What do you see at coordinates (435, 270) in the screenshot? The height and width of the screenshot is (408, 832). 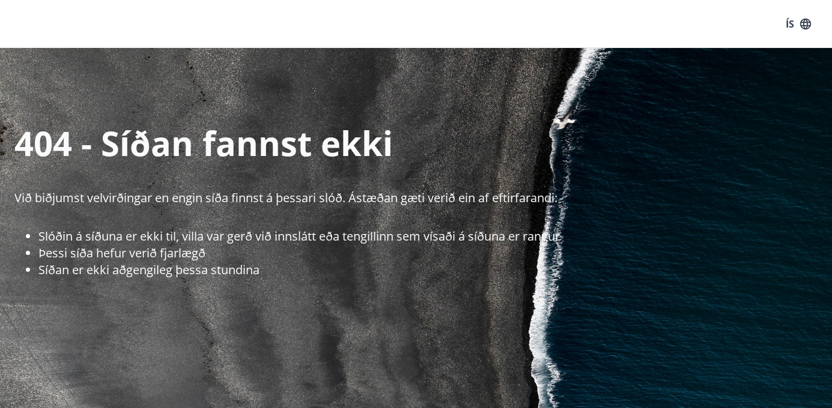 I see `li: Síðan er ekki aðgengileg þessa stundina` at bounding box center [435, 270].